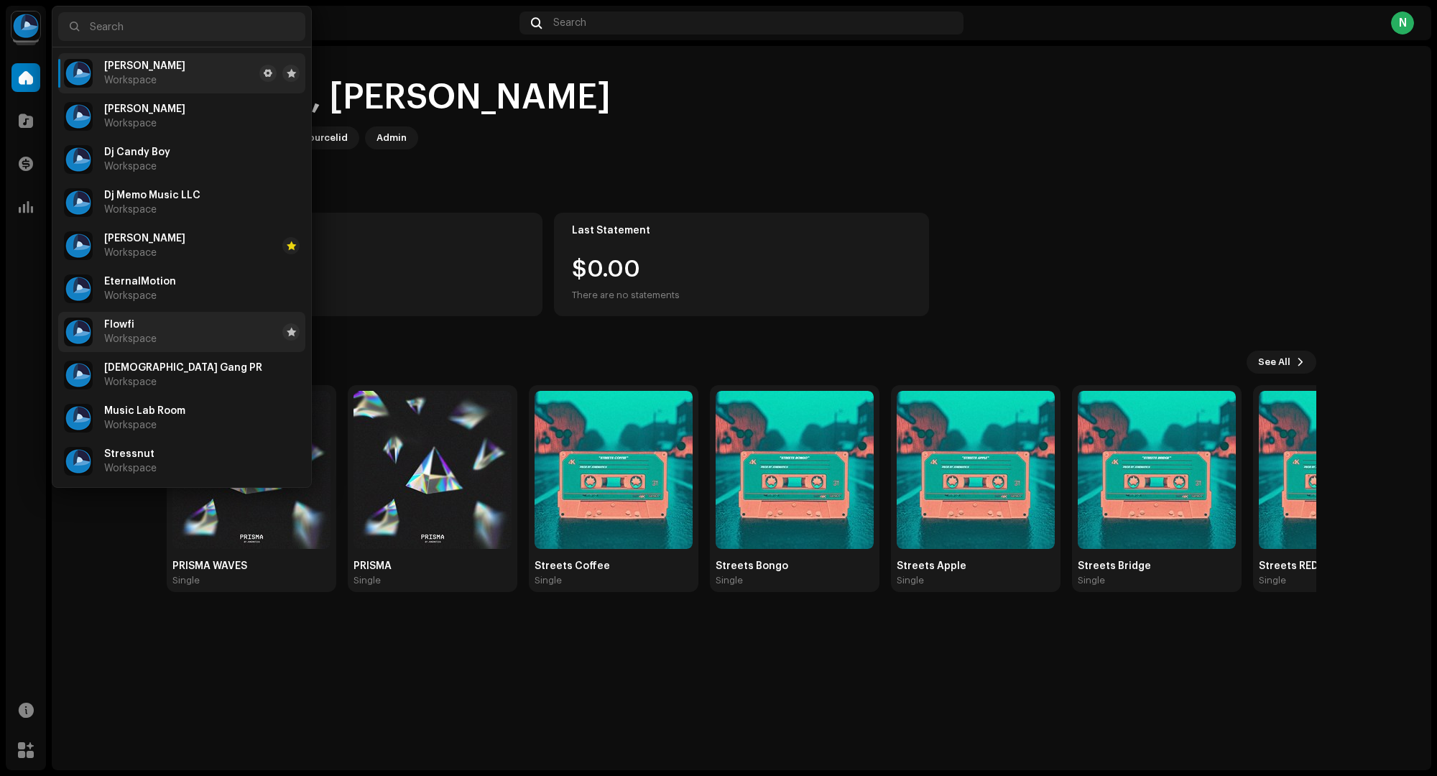 The image size is (1437, 776). I want to click on div: Streets Bridge, so click(1157, 566).